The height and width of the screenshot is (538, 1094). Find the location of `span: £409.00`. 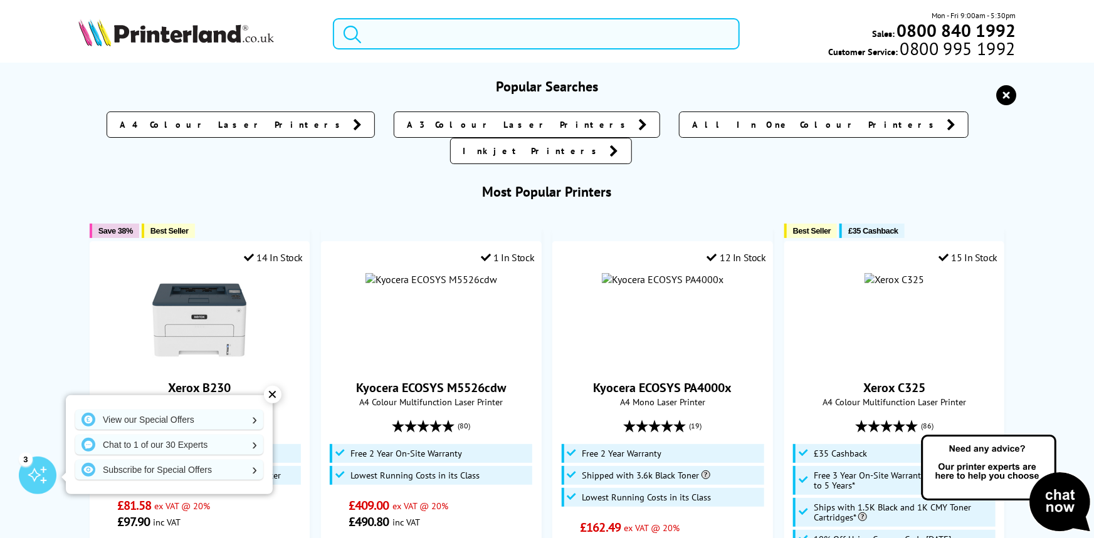

span: £409.00 is located at coordinates (369, 506).